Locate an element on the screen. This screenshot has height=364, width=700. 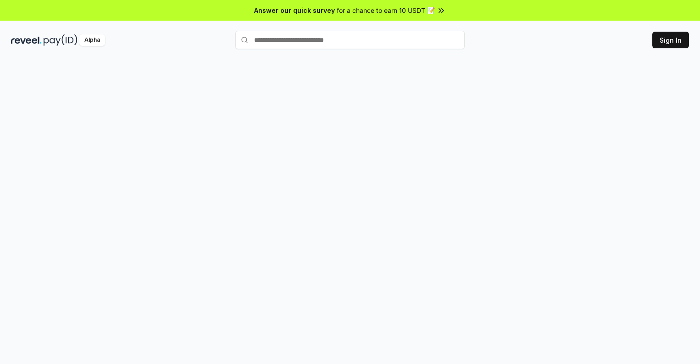
span: for a chance to earn 10 USDT 📝 is located at coordinates (386, 10).